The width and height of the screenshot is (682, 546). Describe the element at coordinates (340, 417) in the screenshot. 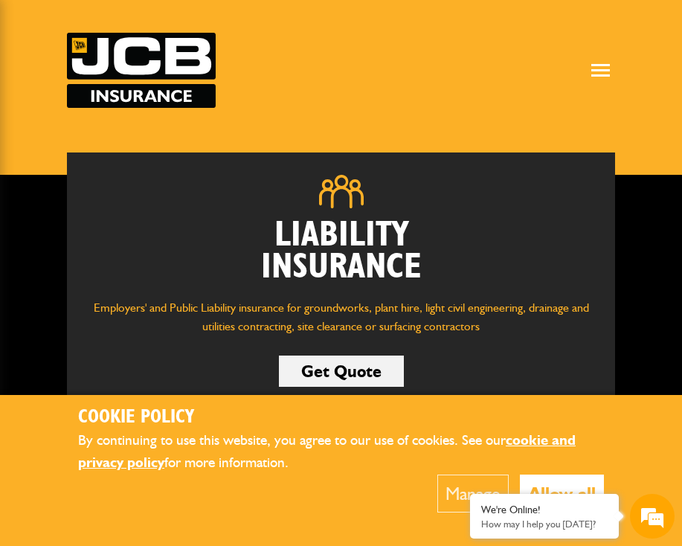

I see `h2: Cookie Policy` at that location.